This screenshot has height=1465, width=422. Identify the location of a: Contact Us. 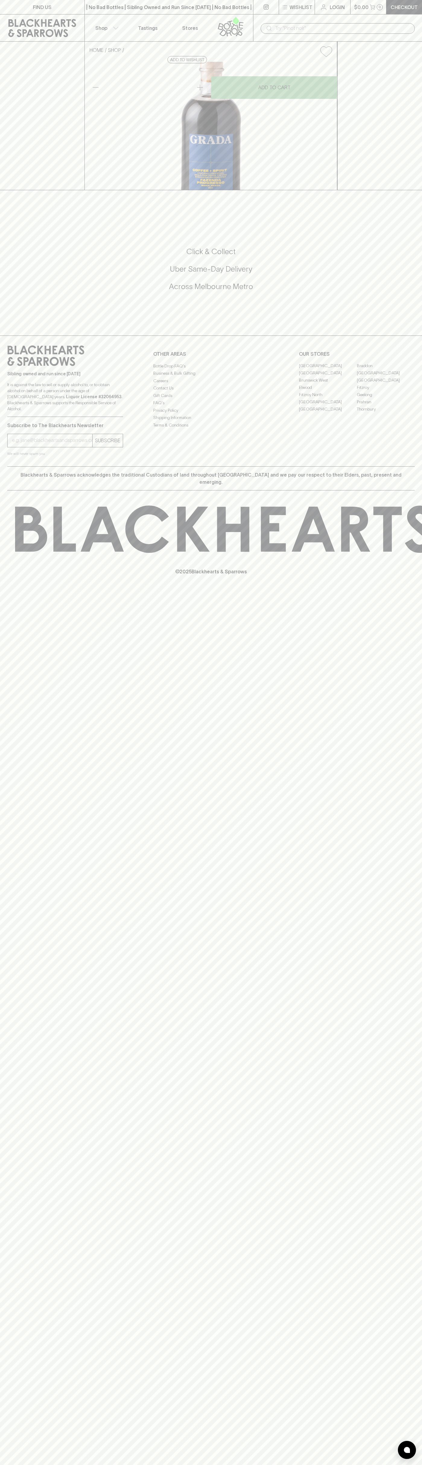
(211, 388).